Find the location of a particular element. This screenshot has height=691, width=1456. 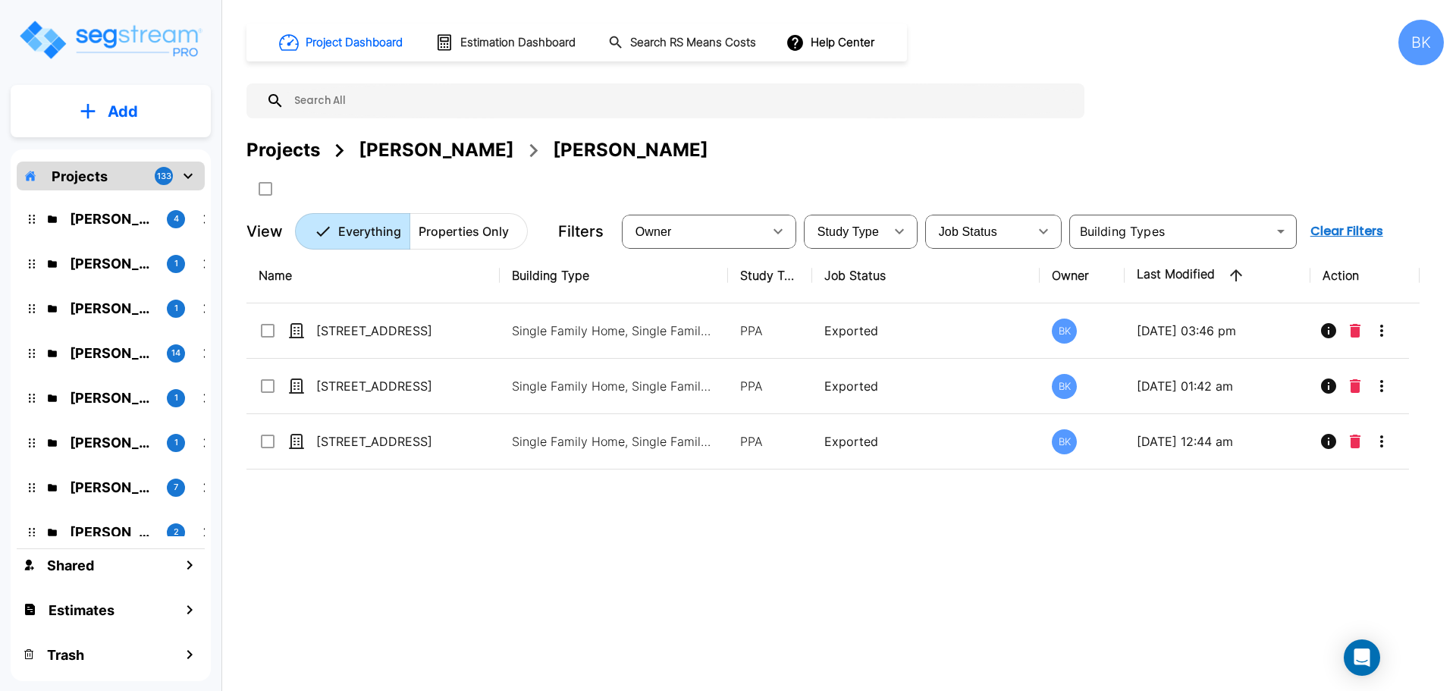

h1: Search RS Means Costs is located at coordinates (693, 42).